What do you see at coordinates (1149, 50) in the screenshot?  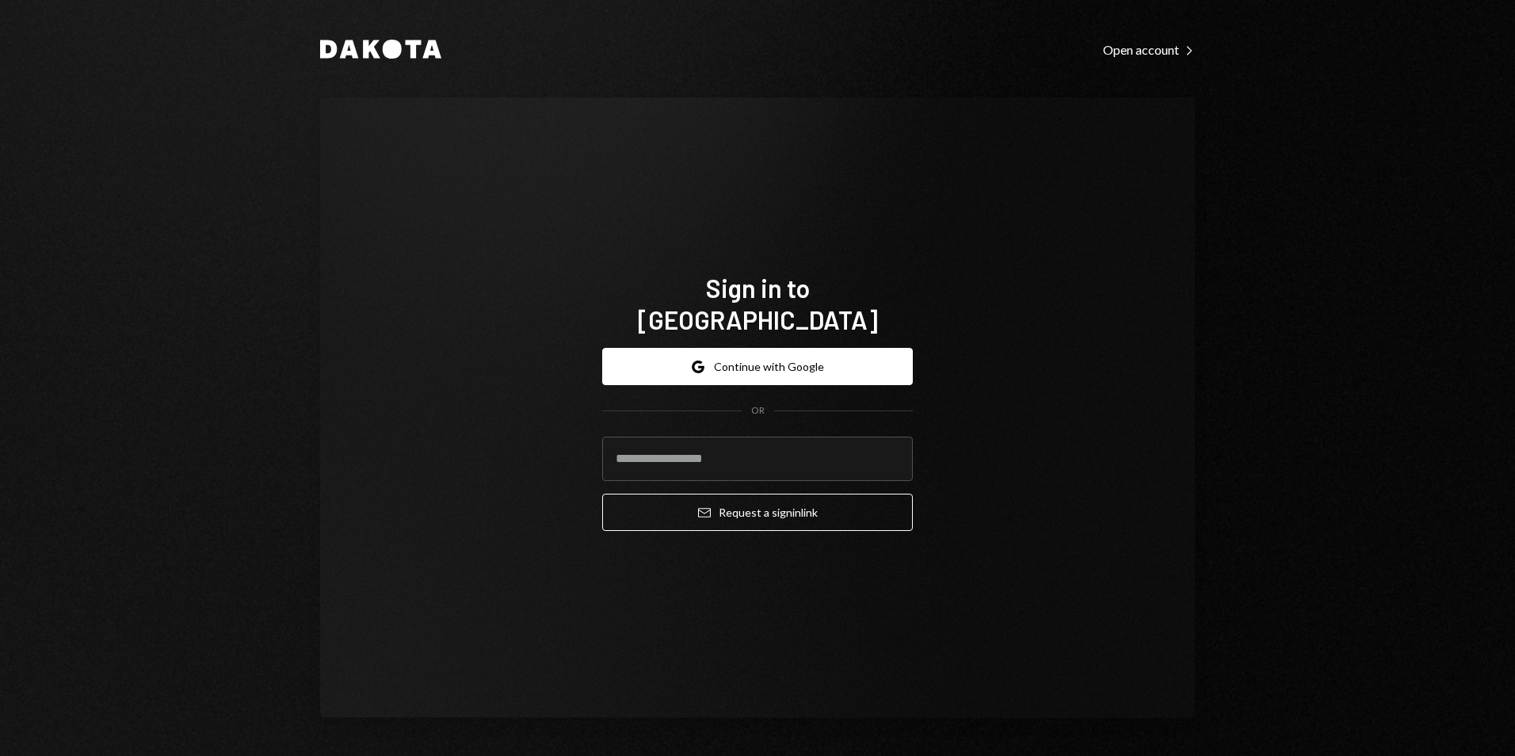 I see `div: Open account` at bounding box center [1149, 50].